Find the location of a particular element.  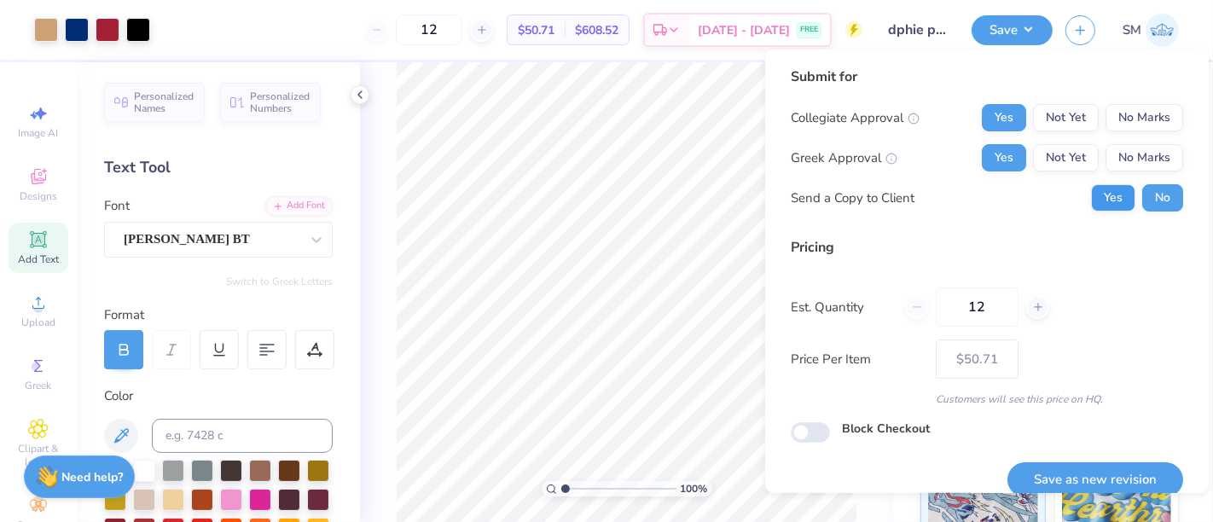

span: 100 % is located at coordinates (695, 489).